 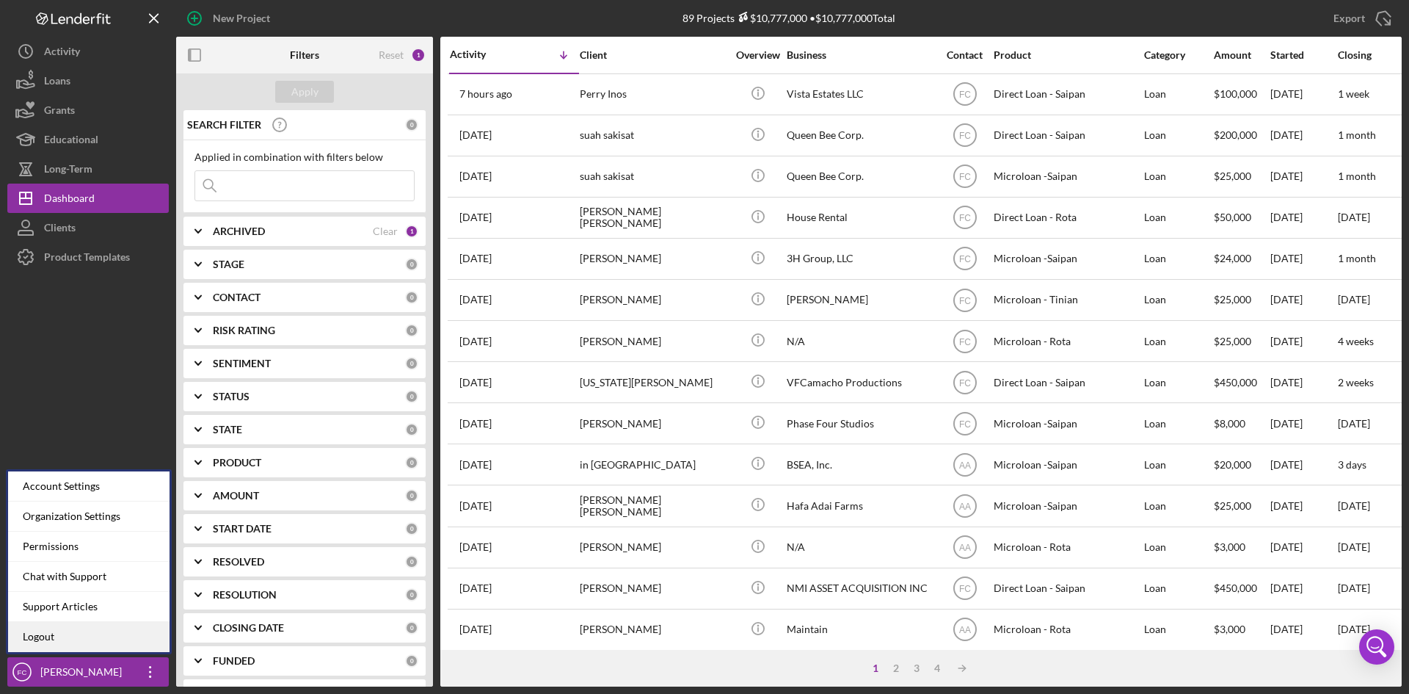 What do you see at coordinates (896, 668) in the screenshot?
I see `div: 2` at bounding box center [896, 668].